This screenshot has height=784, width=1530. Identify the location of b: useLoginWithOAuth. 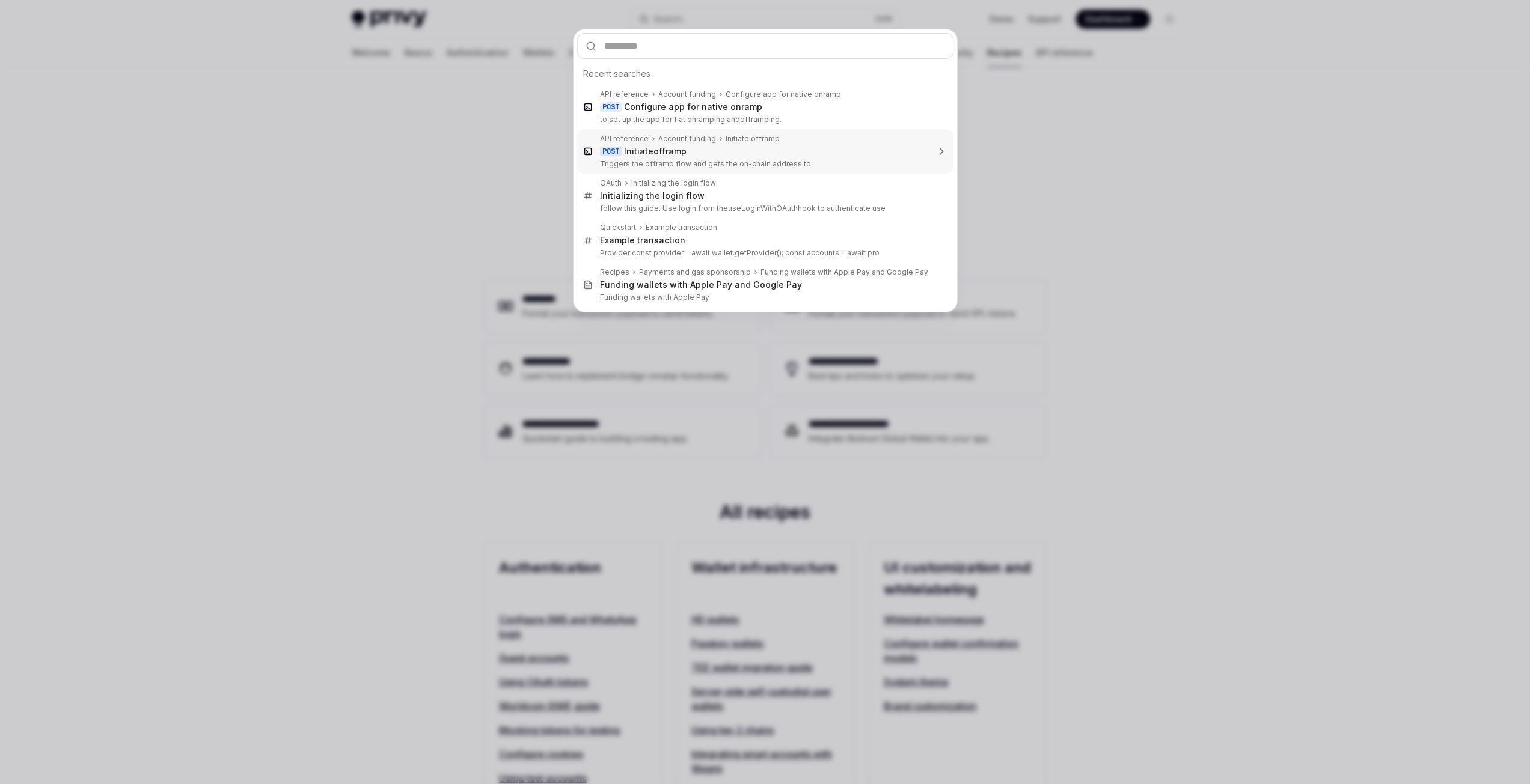
(763, 208).